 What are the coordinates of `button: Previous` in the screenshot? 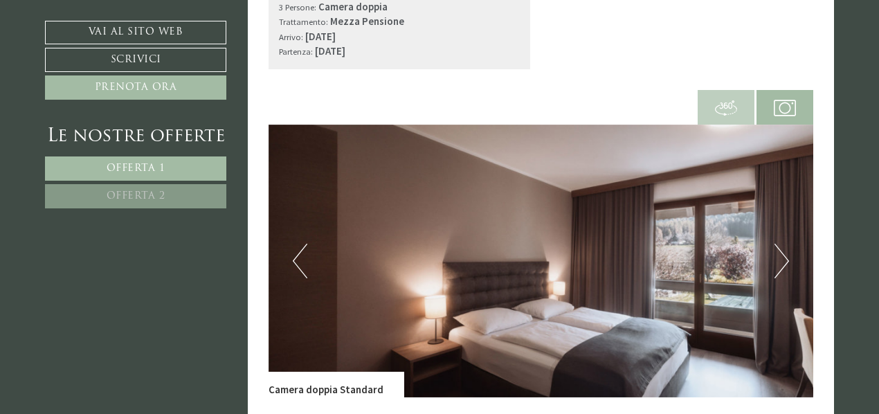 It's located at (300, 261).